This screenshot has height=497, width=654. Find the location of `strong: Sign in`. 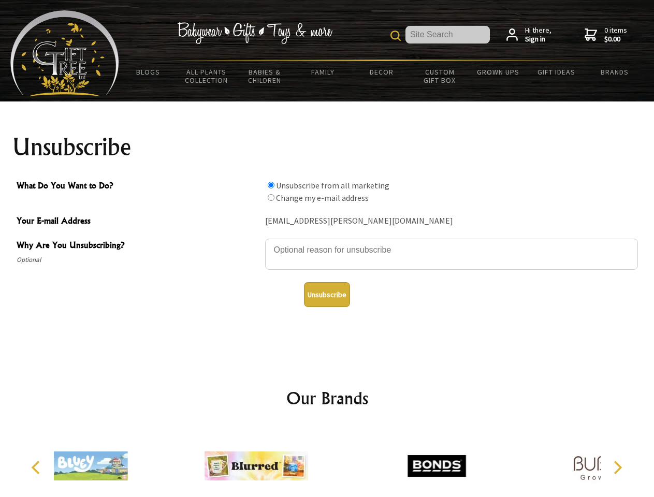

strong: Sign in is located at coordinates (538, 39).